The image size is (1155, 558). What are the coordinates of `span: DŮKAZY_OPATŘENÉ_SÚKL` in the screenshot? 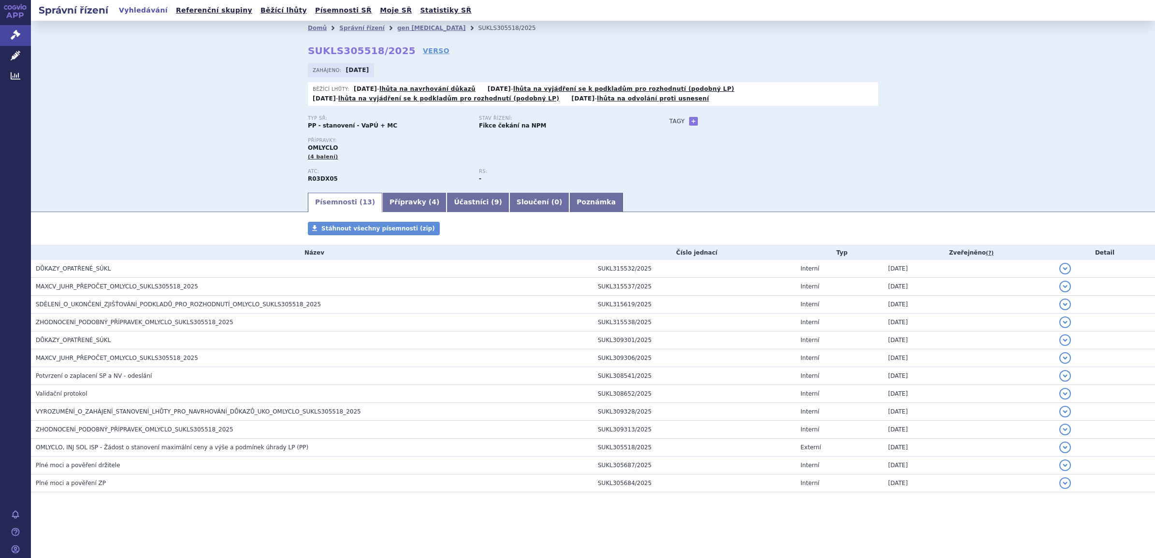 It's located at (73, 269).